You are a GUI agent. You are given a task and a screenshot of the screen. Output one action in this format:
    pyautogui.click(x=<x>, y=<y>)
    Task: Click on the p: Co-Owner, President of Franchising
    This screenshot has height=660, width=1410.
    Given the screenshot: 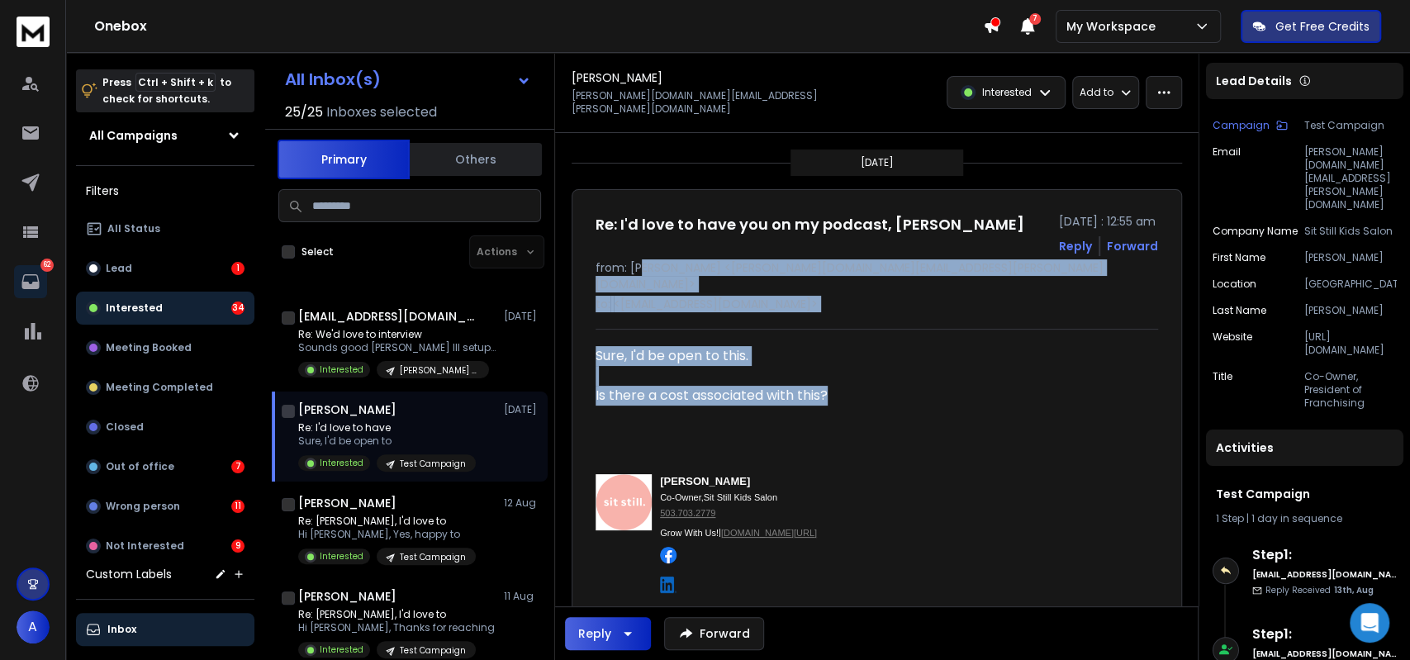 What is the action you would take?
    pyautogui.click(x=1350, y=390)
    